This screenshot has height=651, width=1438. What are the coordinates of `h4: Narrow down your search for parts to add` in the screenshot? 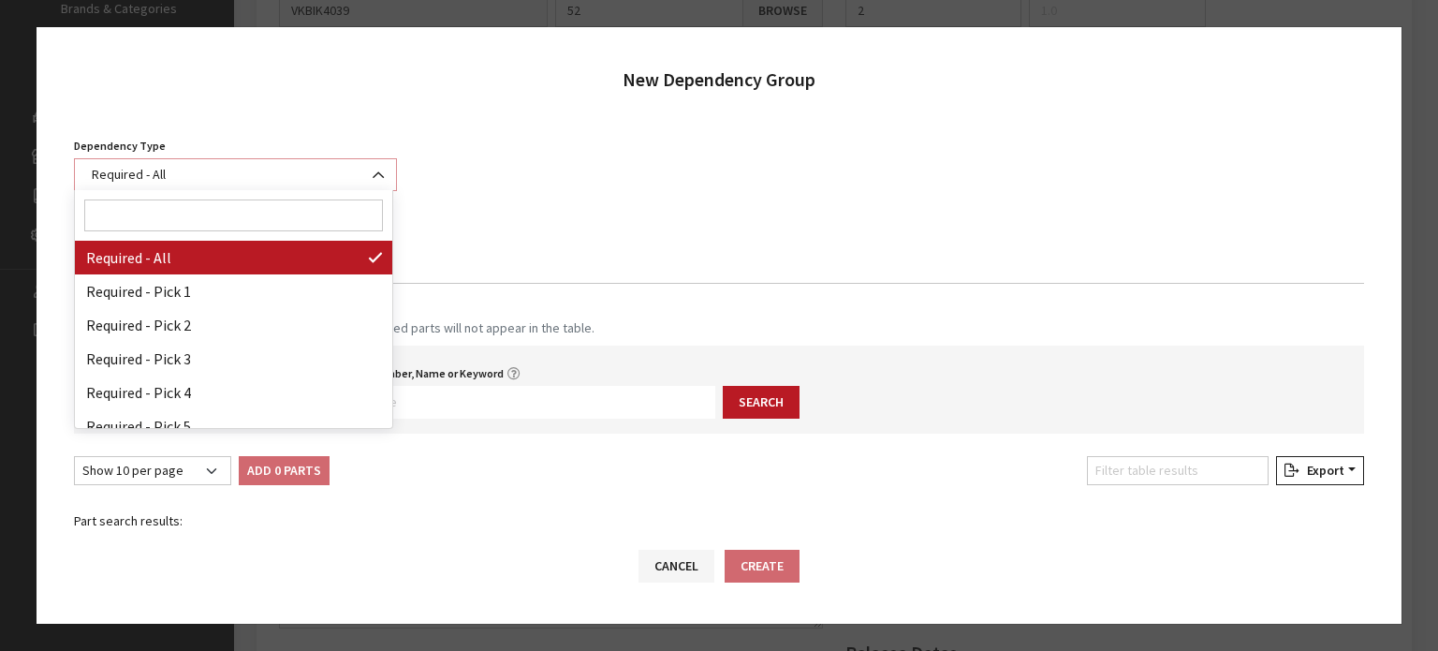 It's located at (718, 308).